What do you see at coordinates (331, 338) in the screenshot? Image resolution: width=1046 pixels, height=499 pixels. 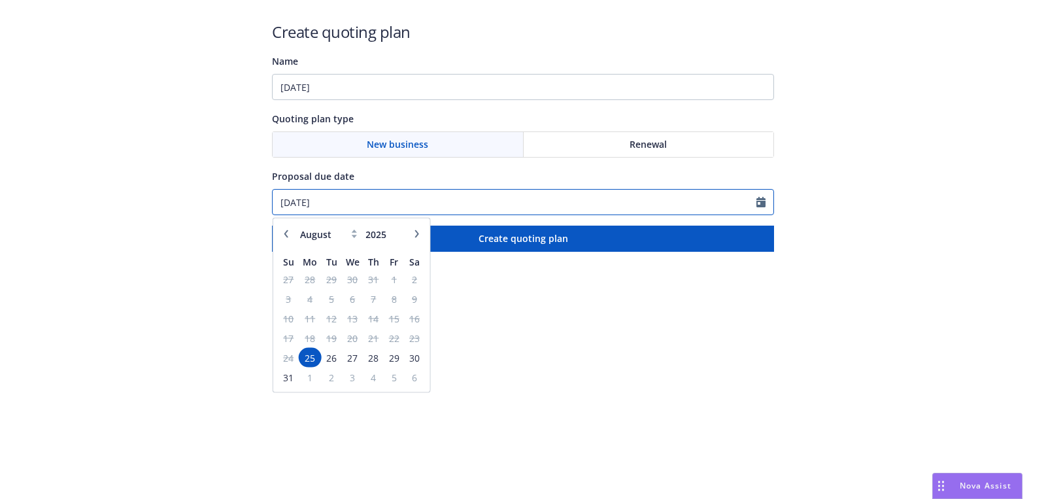 I see `td: 19` at bounding box center [331, 338].